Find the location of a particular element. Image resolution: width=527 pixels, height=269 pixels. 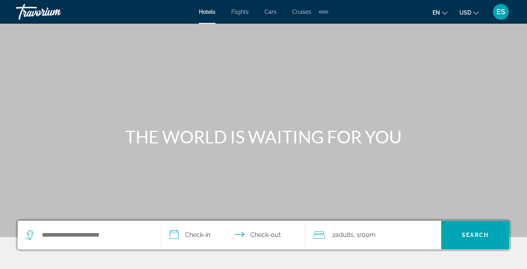

span: USD is located at coordinates (465, 13).